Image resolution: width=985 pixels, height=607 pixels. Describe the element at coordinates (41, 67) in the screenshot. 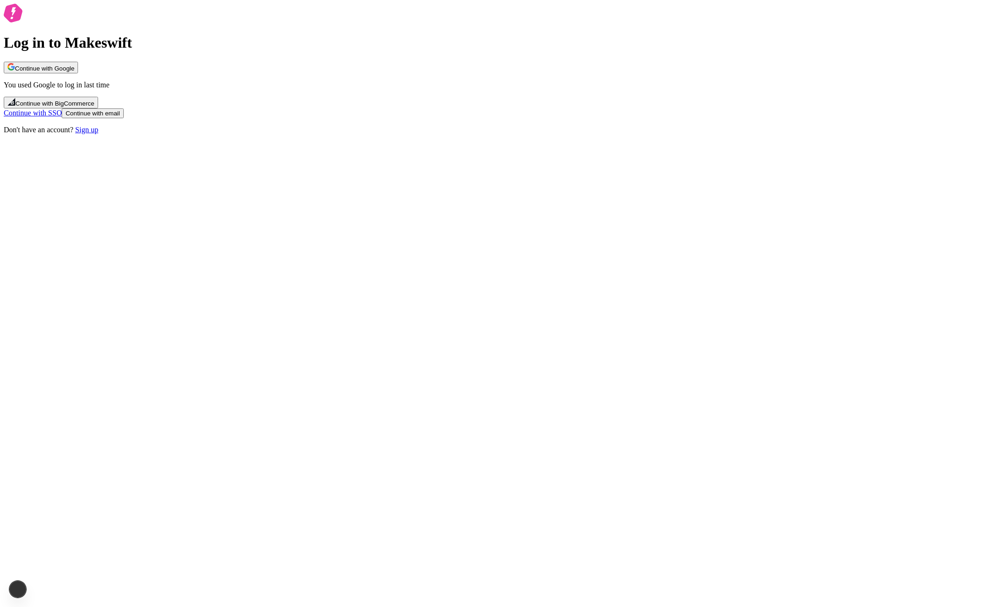

I see `button: Continue with Google` at that location.